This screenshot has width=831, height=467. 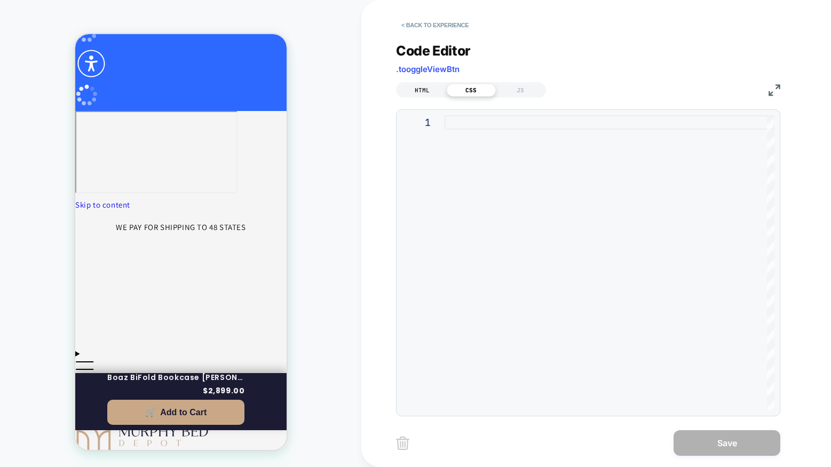 I want to click on div: CSS, so click(x=471, y=90).